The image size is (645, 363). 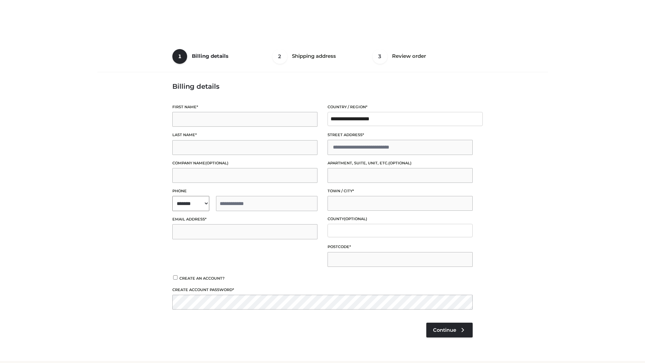 What do you see at coordinates (245, 135) in the screenshot?
I see `label: Last name` at bounding box center [245, 135].